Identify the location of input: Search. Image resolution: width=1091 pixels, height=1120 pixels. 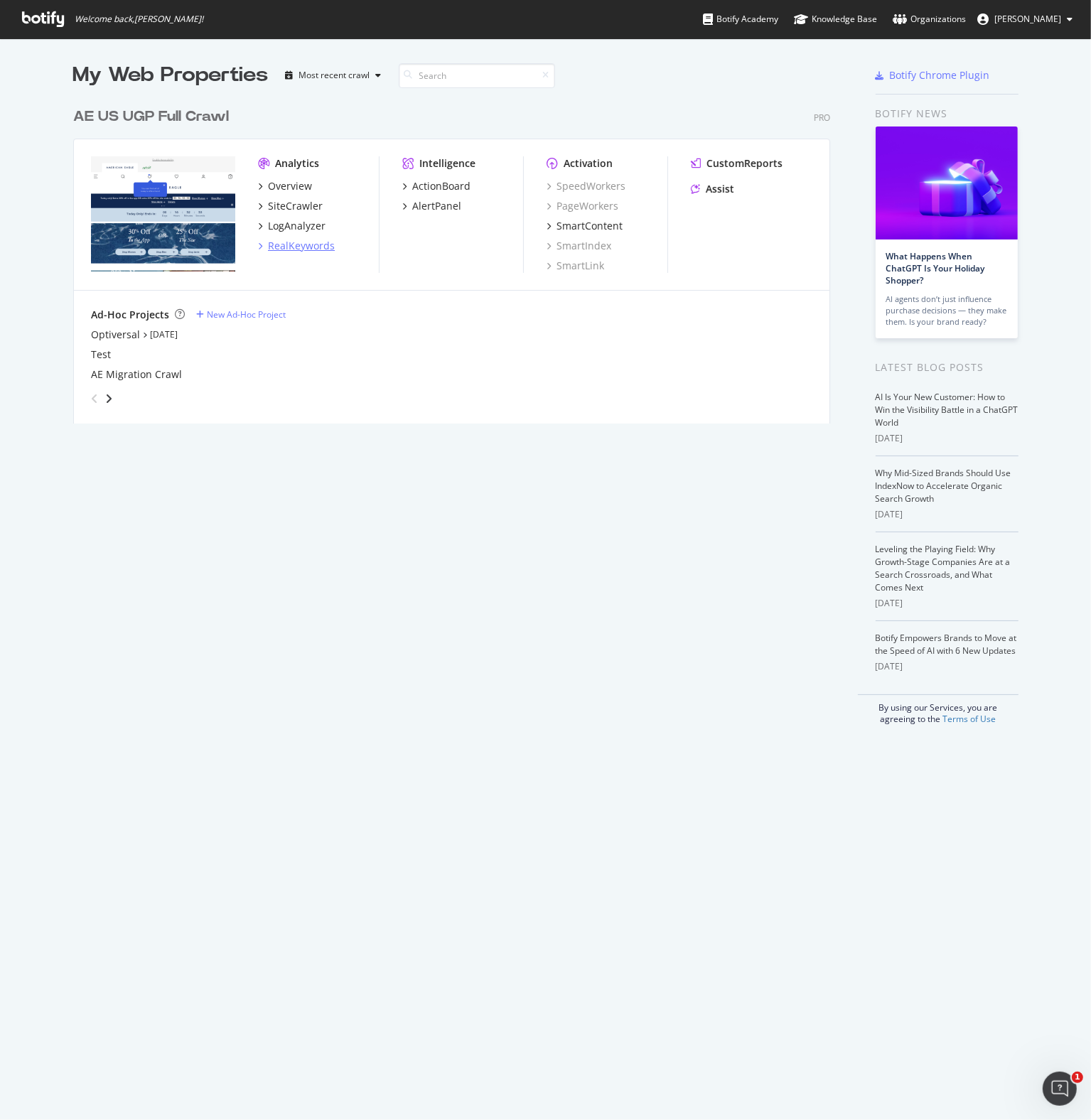
(477, 75).